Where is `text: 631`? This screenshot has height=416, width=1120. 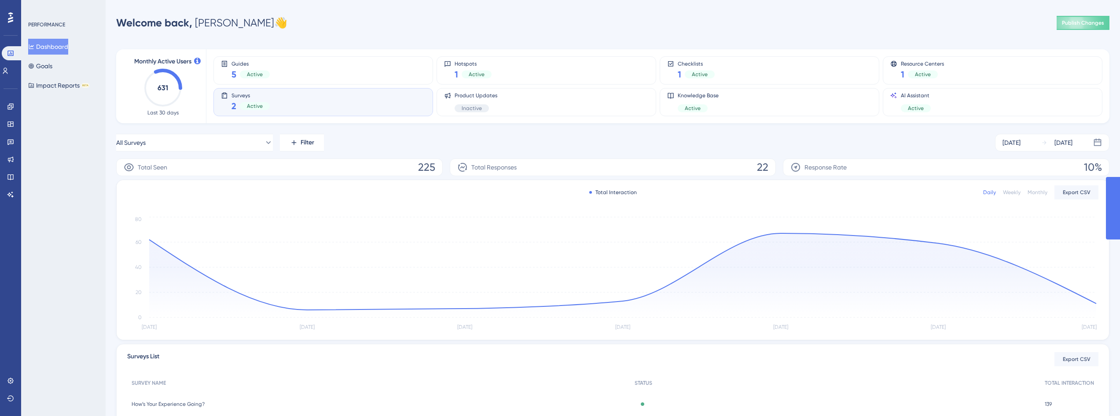
text: 631 is located at coordinates (163, 88).